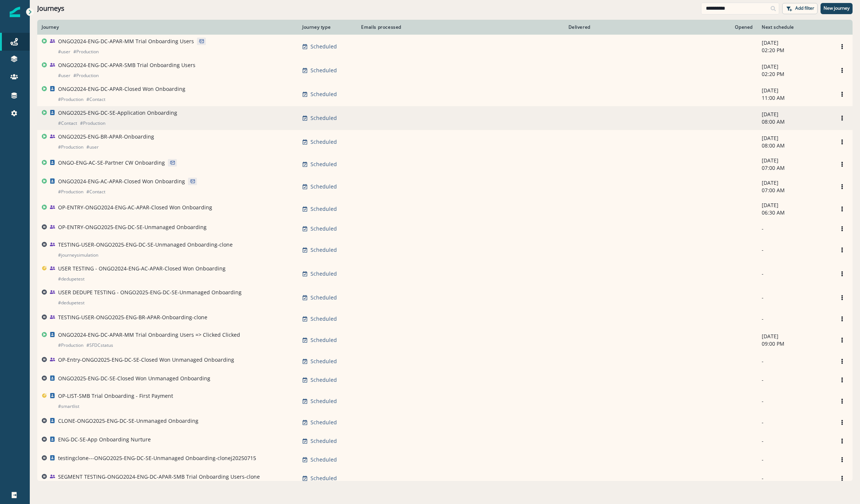 The height and width of the screenshot is (504, 860). I want to click on button: Add filter, so click(800, 9).